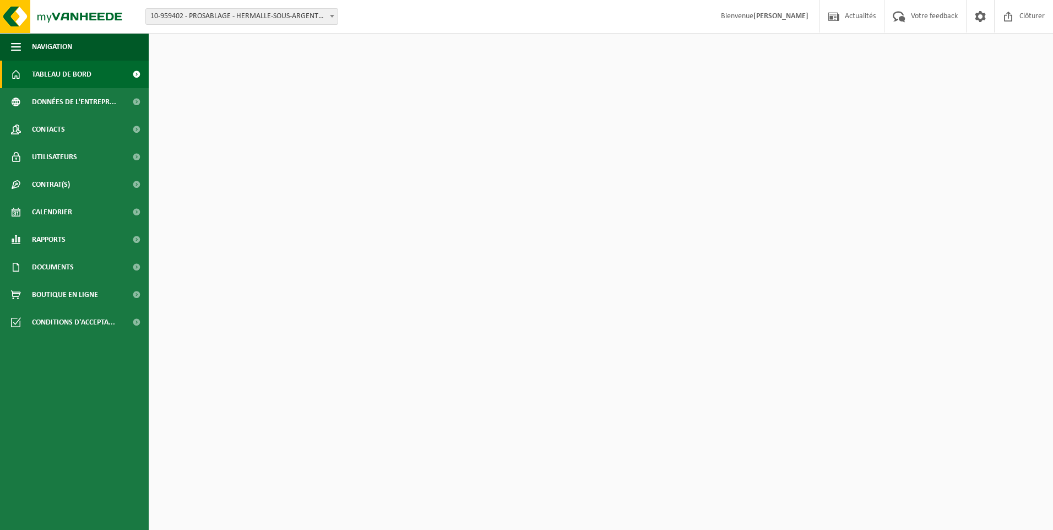  Describe the element at coordinates (55, 157) in the screenshot. I see `span: Utilisateurs` at that location.